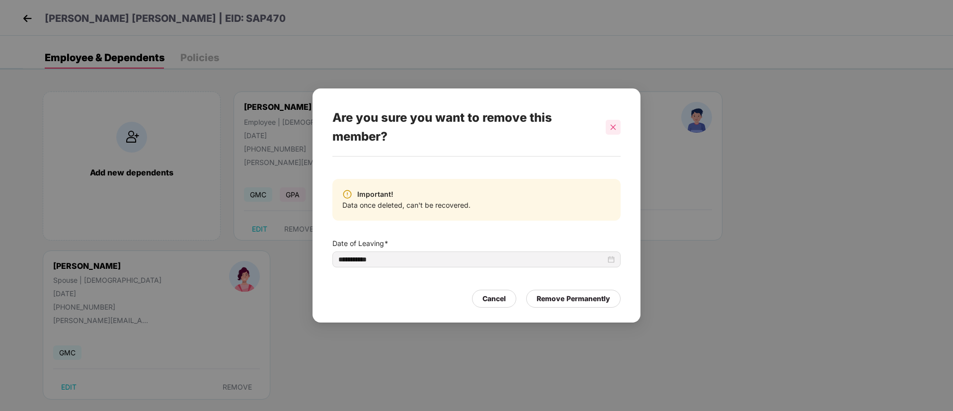 Image resolution: width=953 pixels, height=411 pixels. I want to click on div: Are you sure you want to remove this member?, so click(465, 127).